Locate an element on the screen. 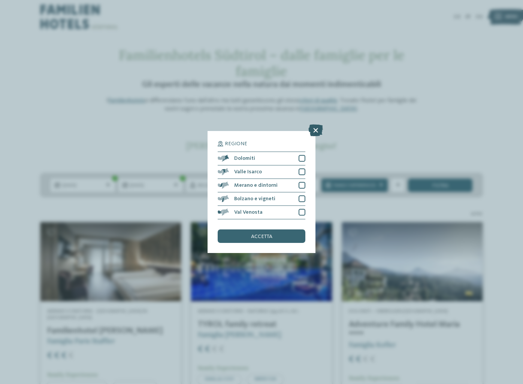  span: Val Venosta is located at coordinates (248, 212).